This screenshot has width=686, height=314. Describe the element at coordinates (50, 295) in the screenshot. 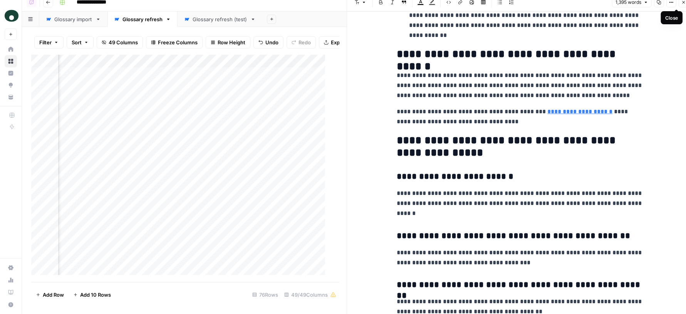

I see `button: Add Row` at that location.